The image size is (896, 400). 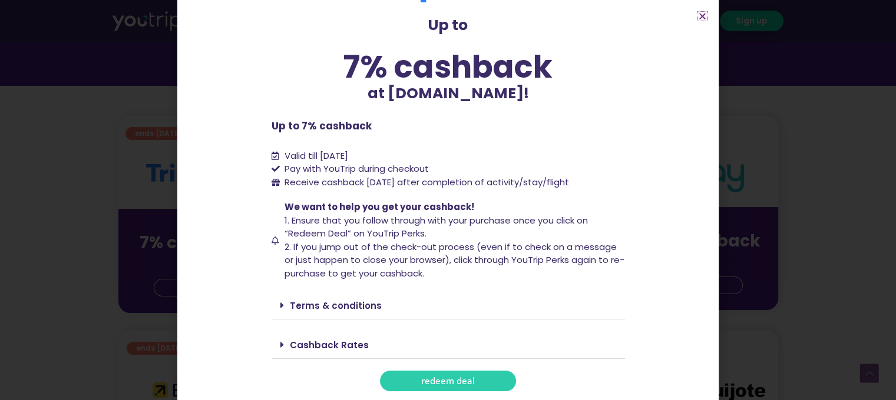 What do you see at coordinates (448, 345) in the screenshot?
I see `div: Cashback Rates` at bounding box center [448, 345].